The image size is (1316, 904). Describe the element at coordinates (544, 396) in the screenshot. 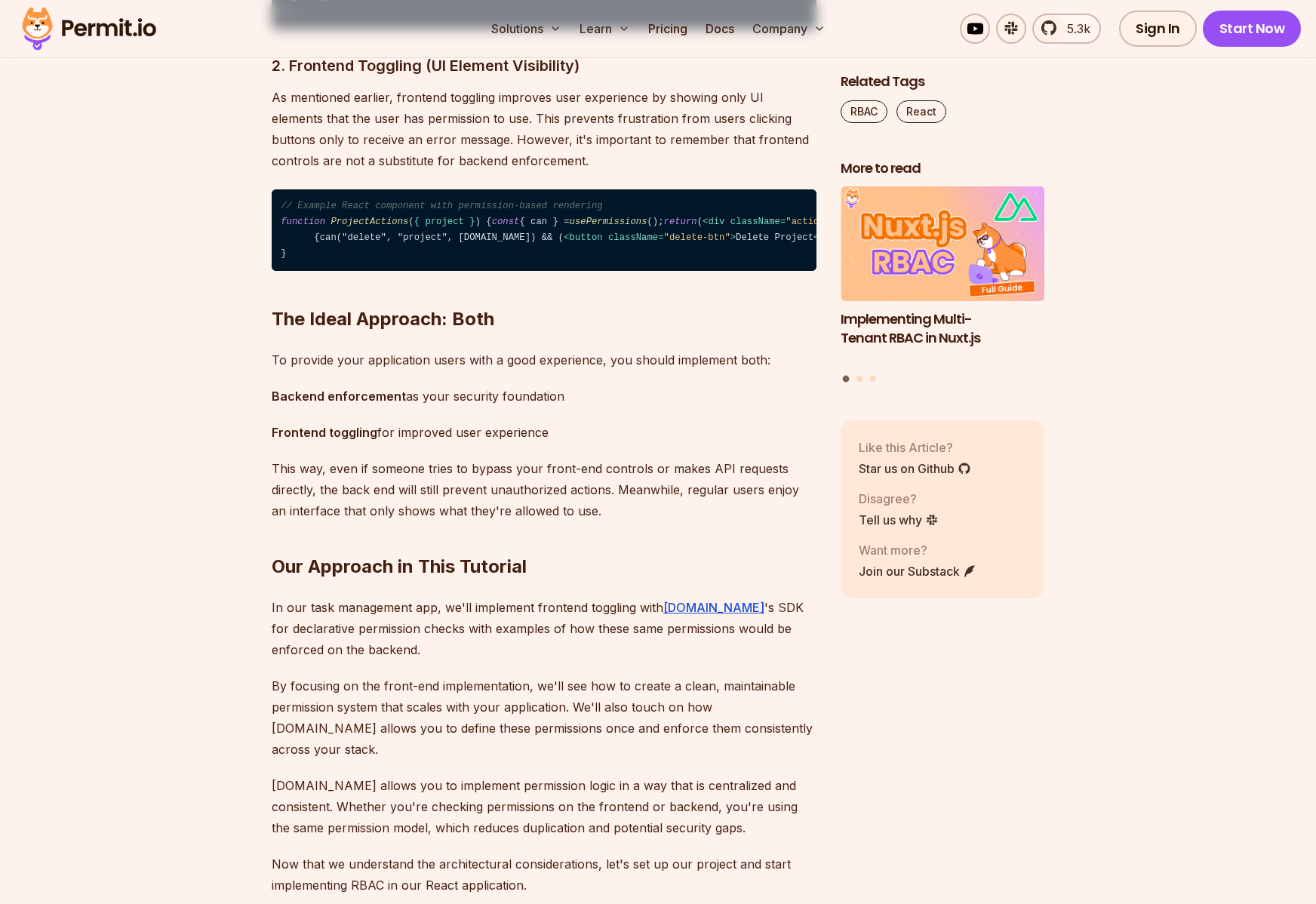

I see `p: as your security foundation` at that location.